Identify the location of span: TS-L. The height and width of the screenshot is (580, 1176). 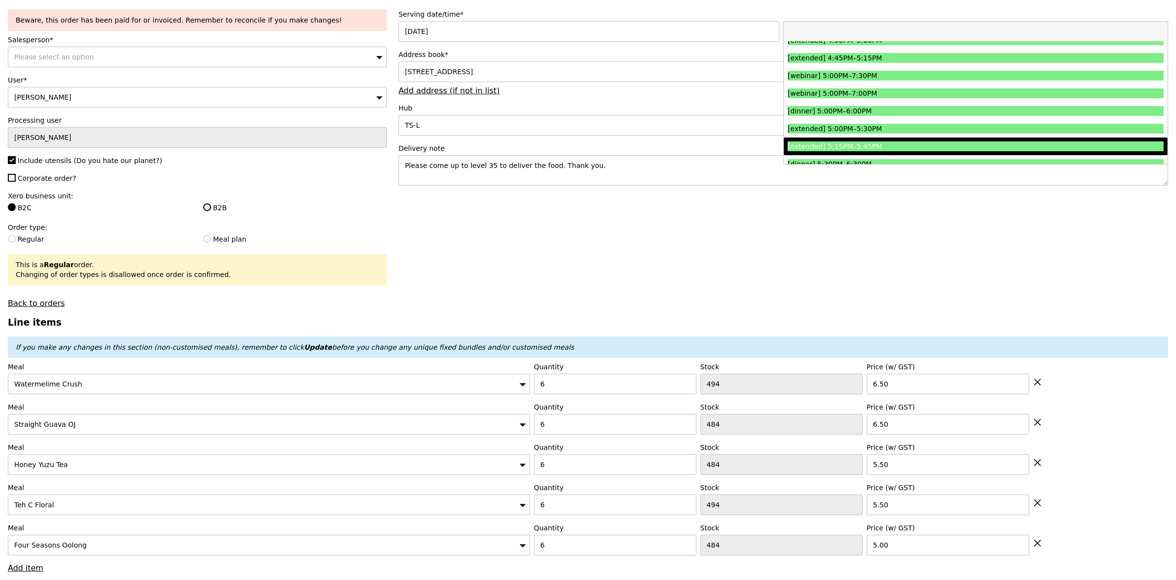
(412, 125).